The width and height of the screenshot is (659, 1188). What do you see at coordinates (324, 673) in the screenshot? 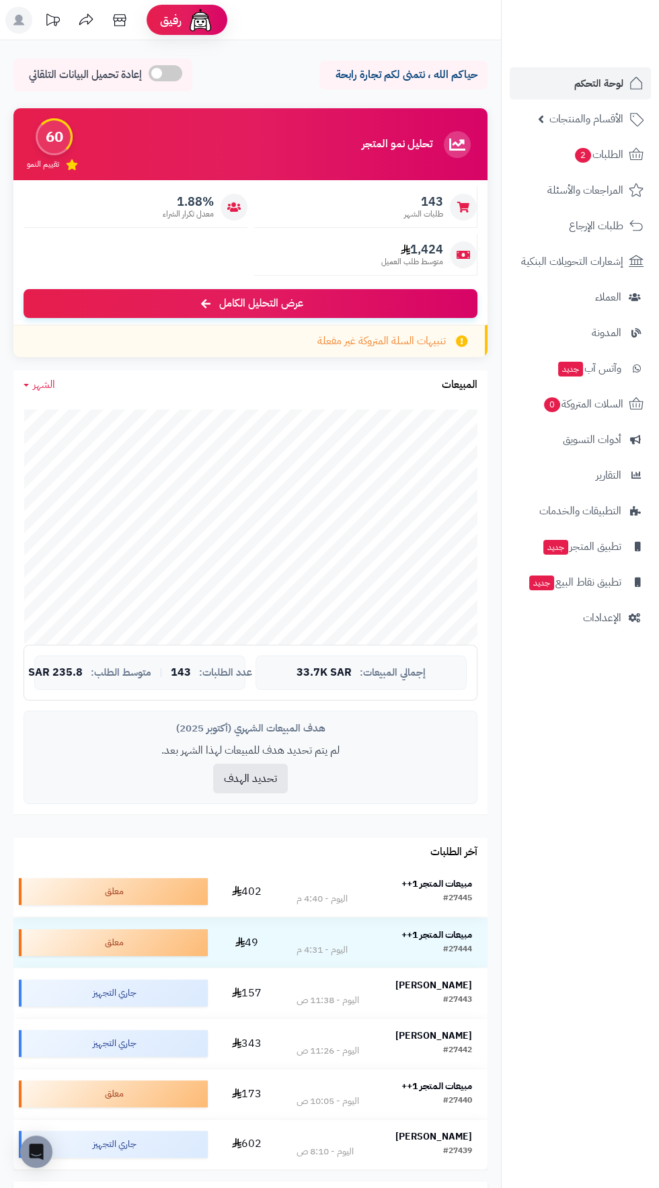
I see `span: 33.7K SAR` at bounding box center [324, 673].